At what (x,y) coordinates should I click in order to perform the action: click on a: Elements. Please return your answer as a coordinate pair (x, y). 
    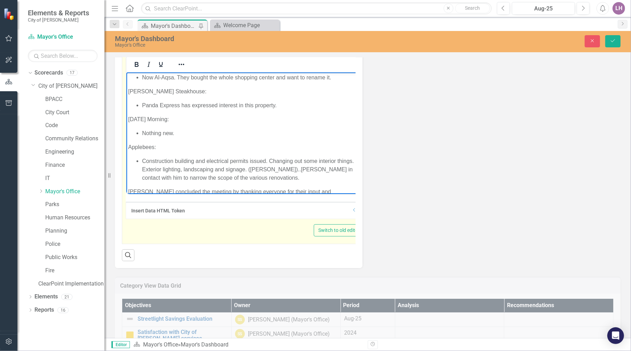
    Looking at the image, I should click on (46, 297).